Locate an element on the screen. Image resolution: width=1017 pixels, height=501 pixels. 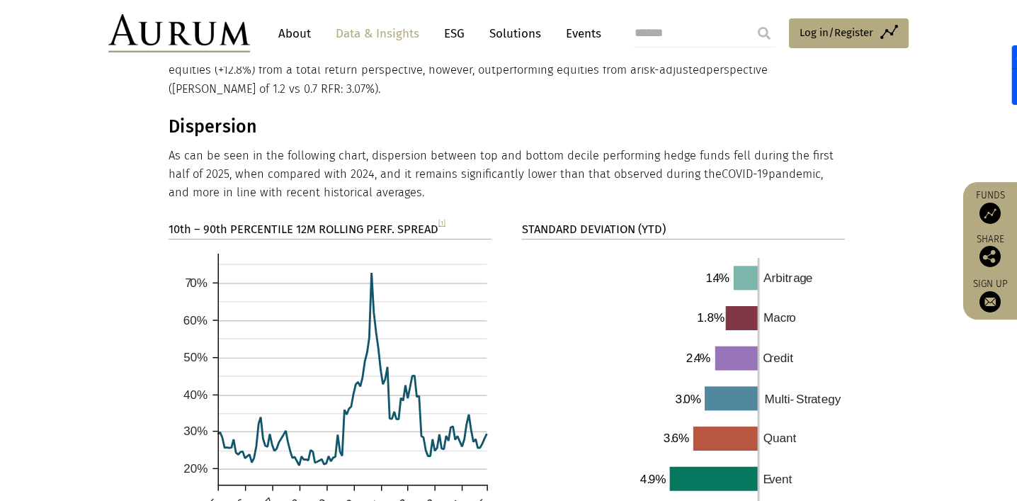
a: Log in/Register is located at coordinates (849, 33).